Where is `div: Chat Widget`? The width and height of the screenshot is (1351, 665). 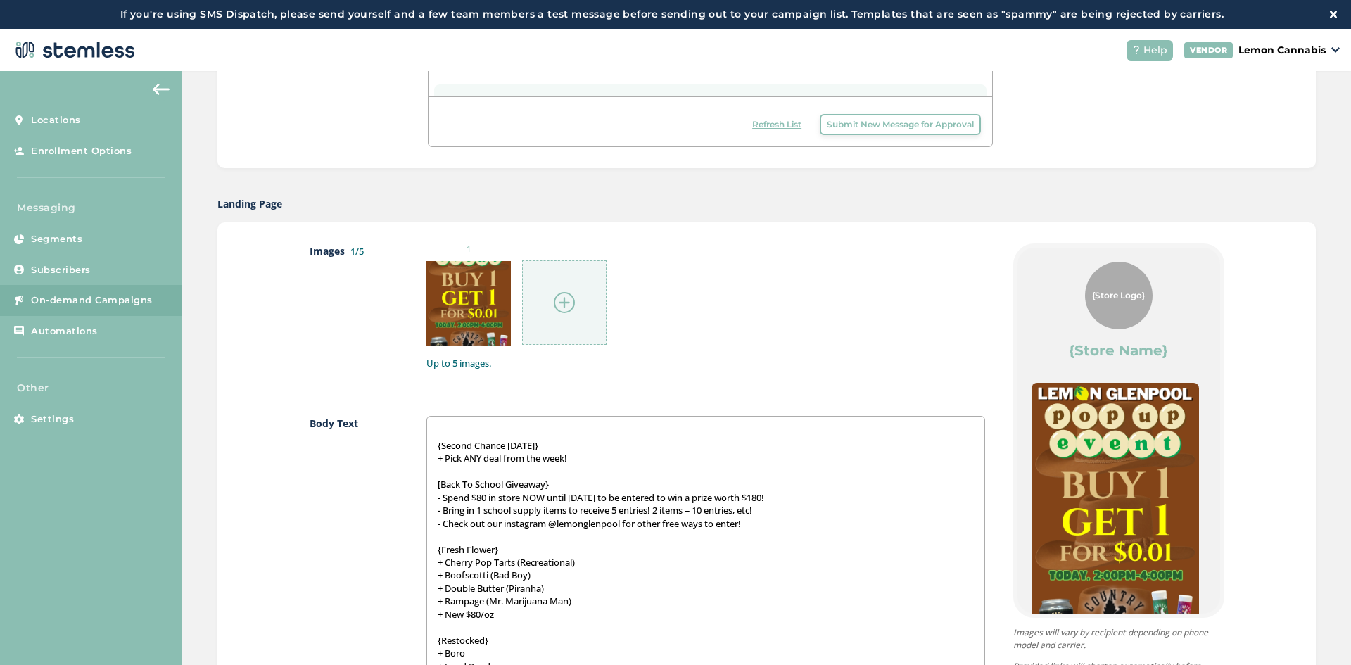
div: Chat Widget is located at coordinates (1315, 631).